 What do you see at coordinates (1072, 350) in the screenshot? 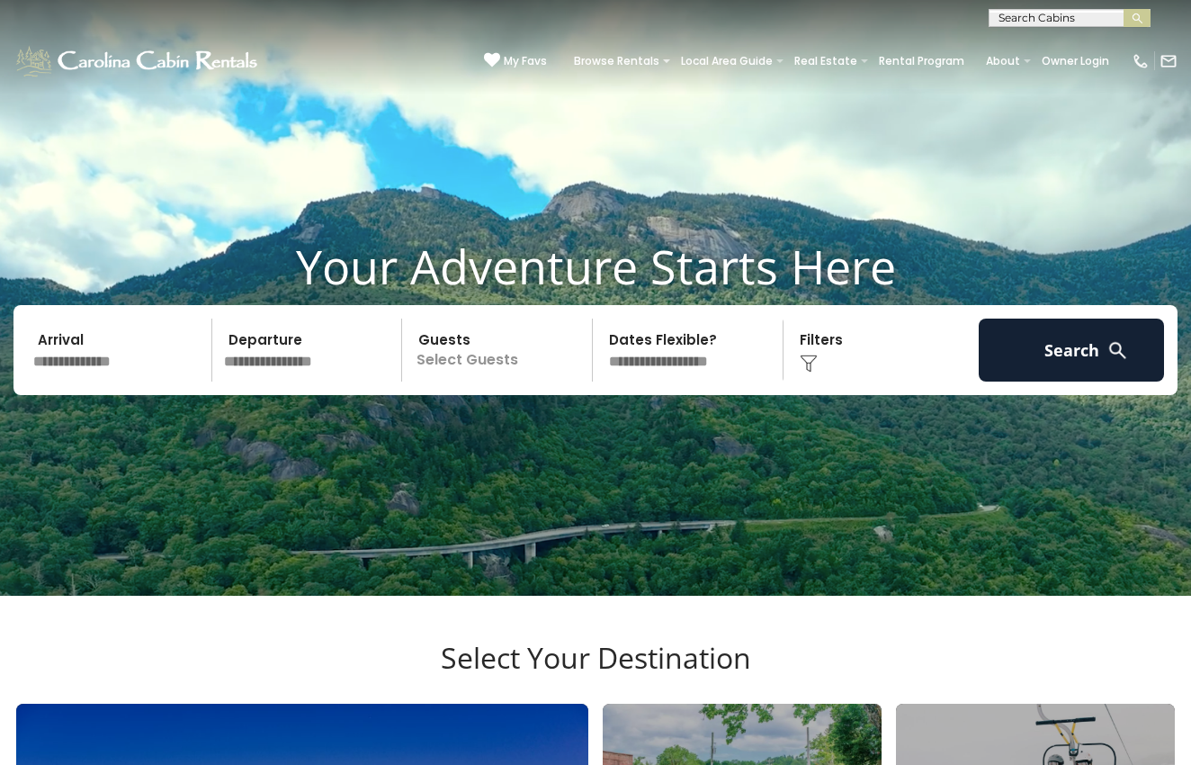
I see `button: Search` at bounding box center [1072, 350].